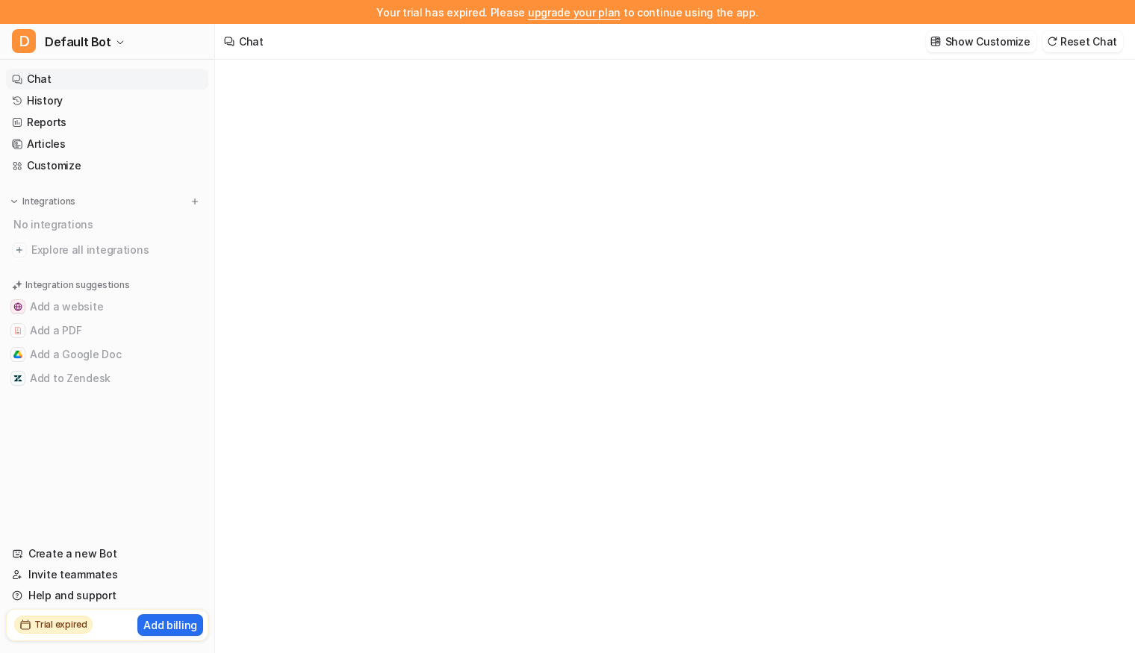 This screenshot has width=1135, height=653. What do you see at coordinates (107, 122) in the screenshot?
I see `a: Reports` at bounding box center [107, 122].